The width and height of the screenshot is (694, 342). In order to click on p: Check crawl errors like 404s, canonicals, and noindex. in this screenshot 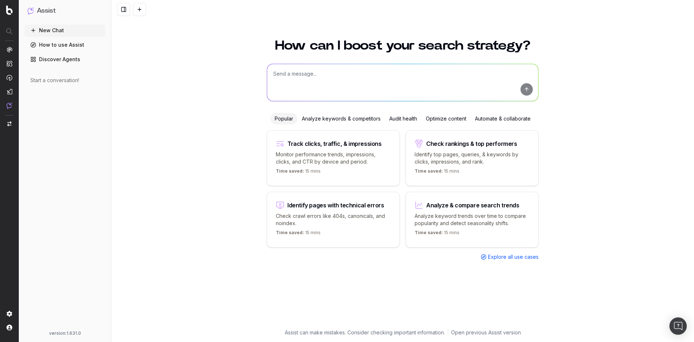, I will do `click(333, 219)`.